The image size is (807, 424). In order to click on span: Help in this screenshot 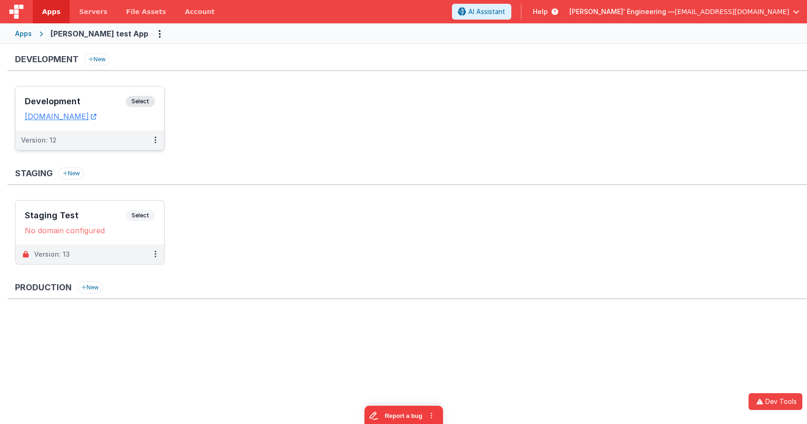, I will do `click(540, 12)`.